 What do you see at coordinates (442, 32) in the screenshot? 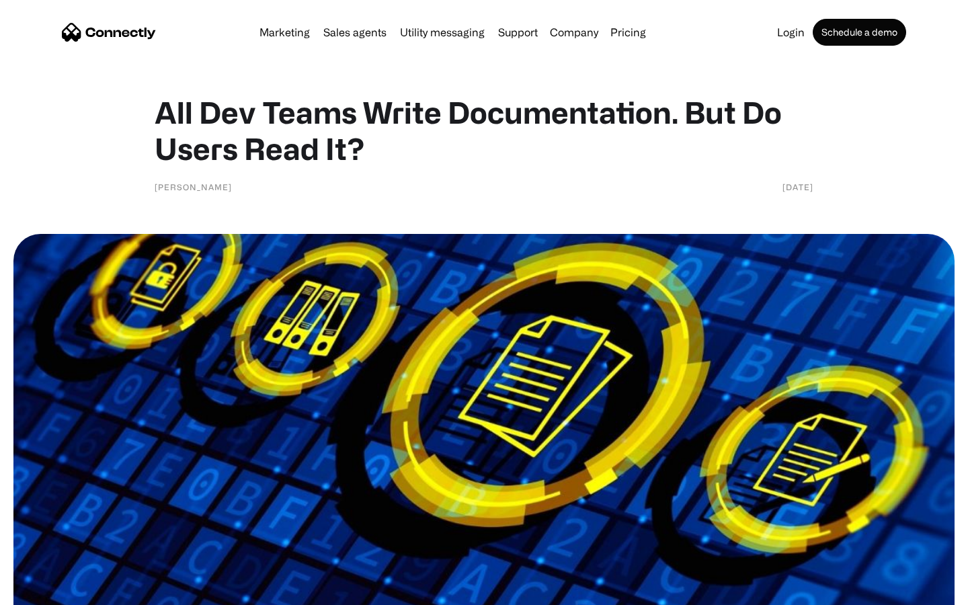
I see `a: Utility messaging` at bounding box center [442, 32].